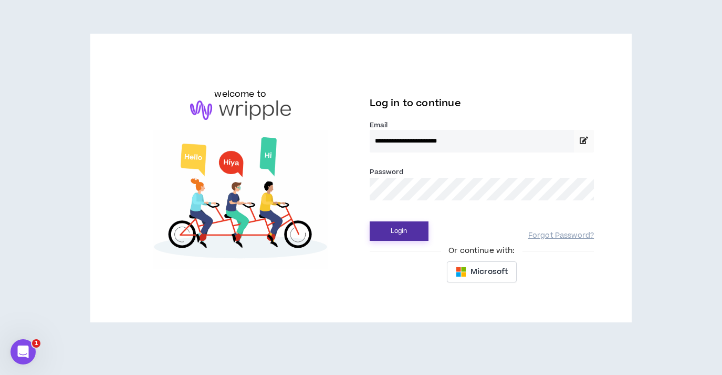 Image resolution: width=722 pixels, height=375 pixels. What do you see at coordinates (489, 272) in the screenshot?
I see `span: Microsoft` at bounding box center [489, 272].